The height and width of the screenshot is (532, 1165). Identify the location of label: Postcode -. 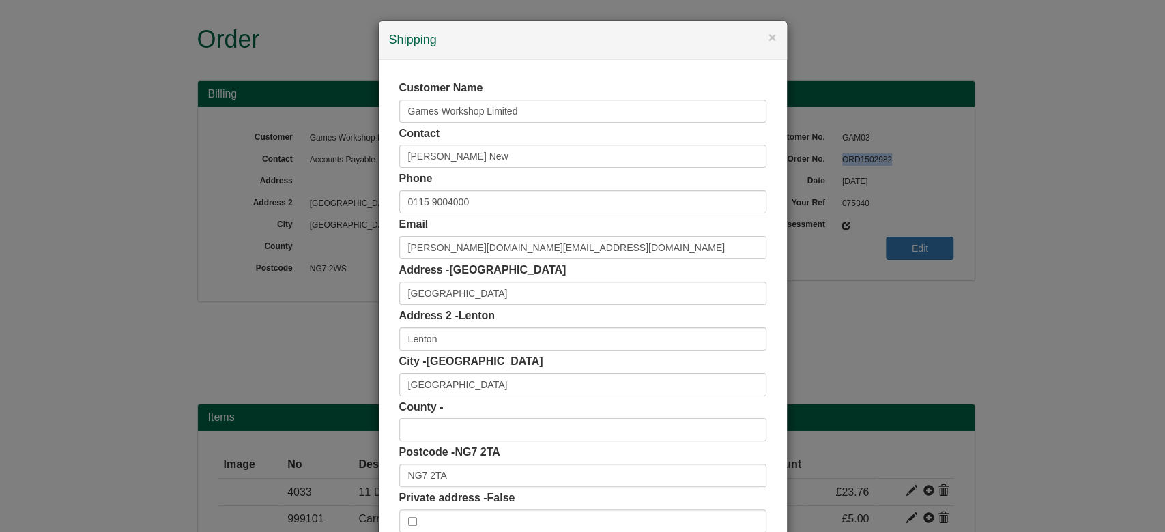
(450, 452).